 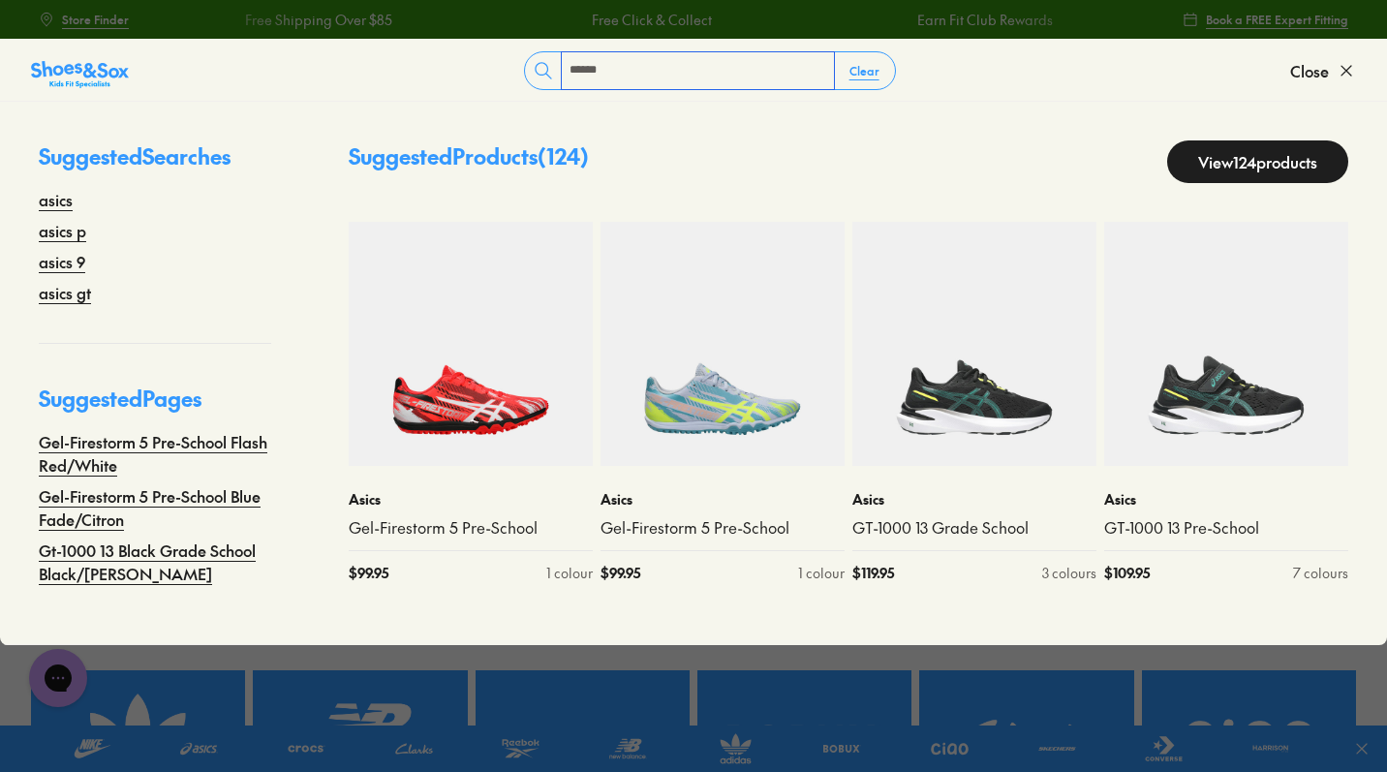 What do you see at coordinates (95, 19) in the screenshot?
I see `span: Store Finder` at bounding box center [95, 19].